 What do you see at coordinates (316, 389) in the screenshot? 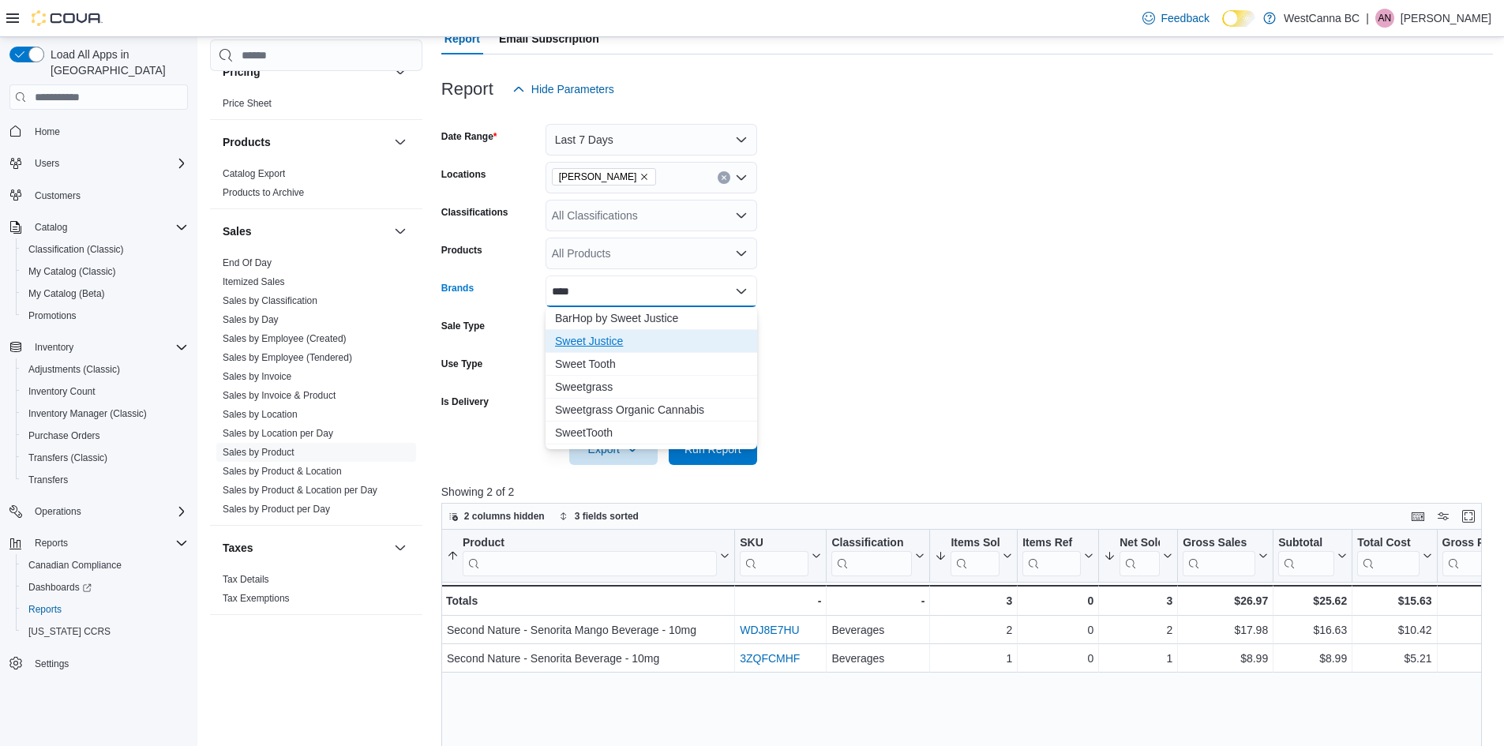
I see `div: Sales` at bounding box center [316, 389].